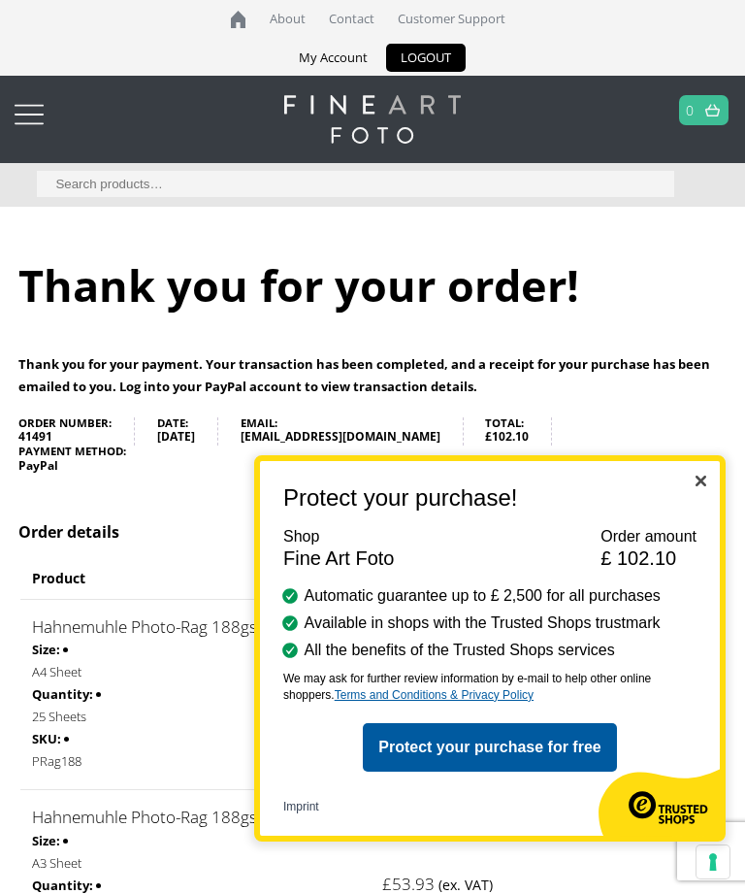 The image size is (745, 894). I want to click on li: All the benefits of the Trusted Shops services, so click(501, 650).